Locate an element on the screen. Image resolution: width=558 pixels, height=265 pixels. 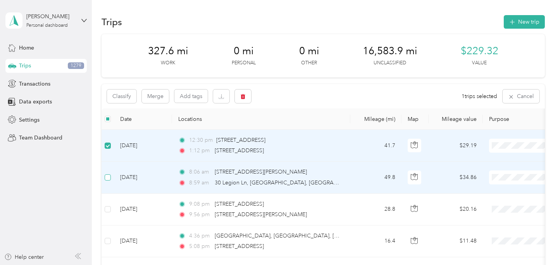
button: New trip is located at coordinates (525, 22).